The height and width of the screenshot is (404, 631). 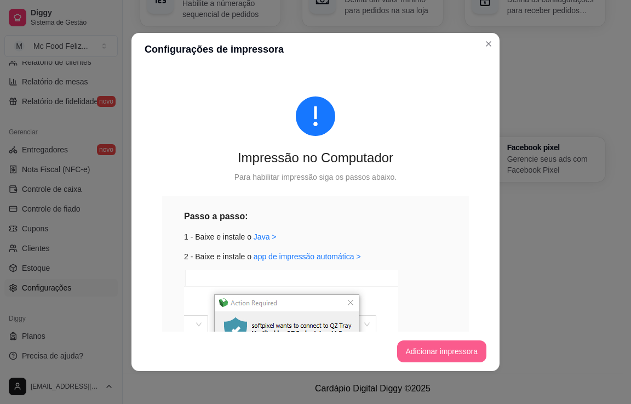 I want to click on div: Impressão no Computador, so click(x=316, y=158).